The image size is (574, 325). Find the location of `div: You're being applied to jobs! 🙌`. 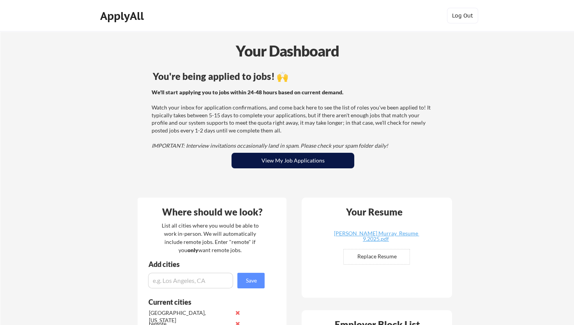

div: You're being applied to jobs! 🙌 is located at coordinates (293, 76).